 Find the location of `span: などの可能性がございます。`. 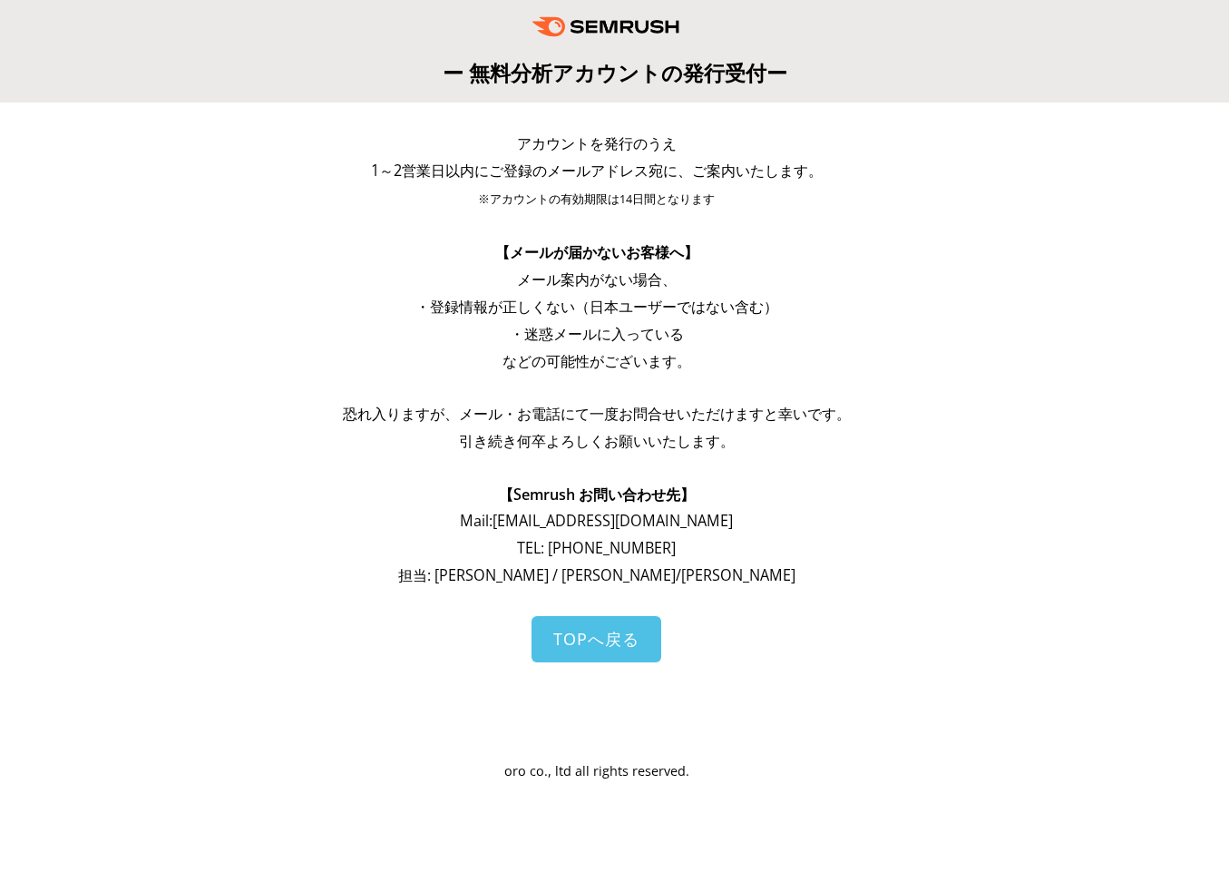

span: などの可能性がございます。 is located at coordinates (597, 361).